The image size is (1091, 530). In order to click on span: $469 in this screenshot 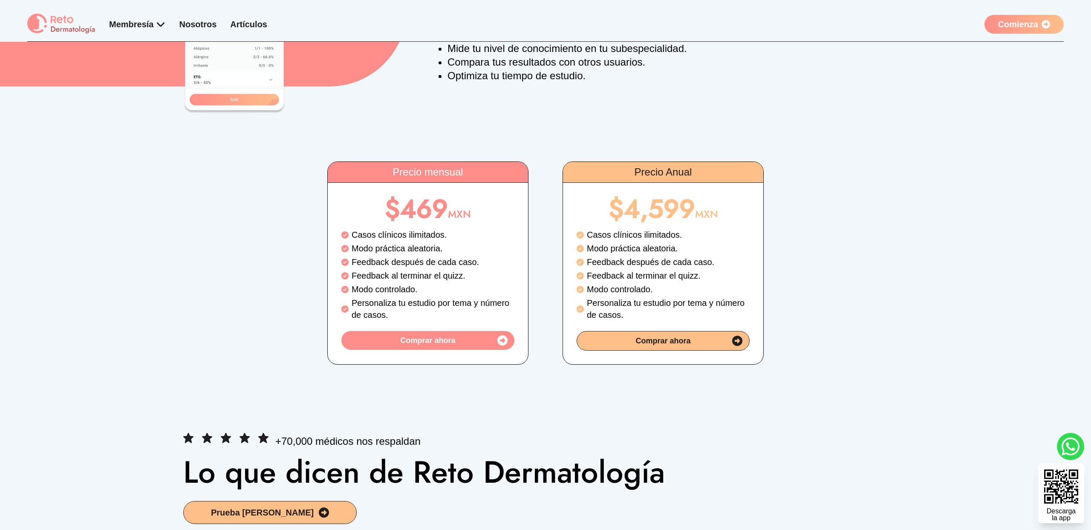, I will do `click(416, 209)`.